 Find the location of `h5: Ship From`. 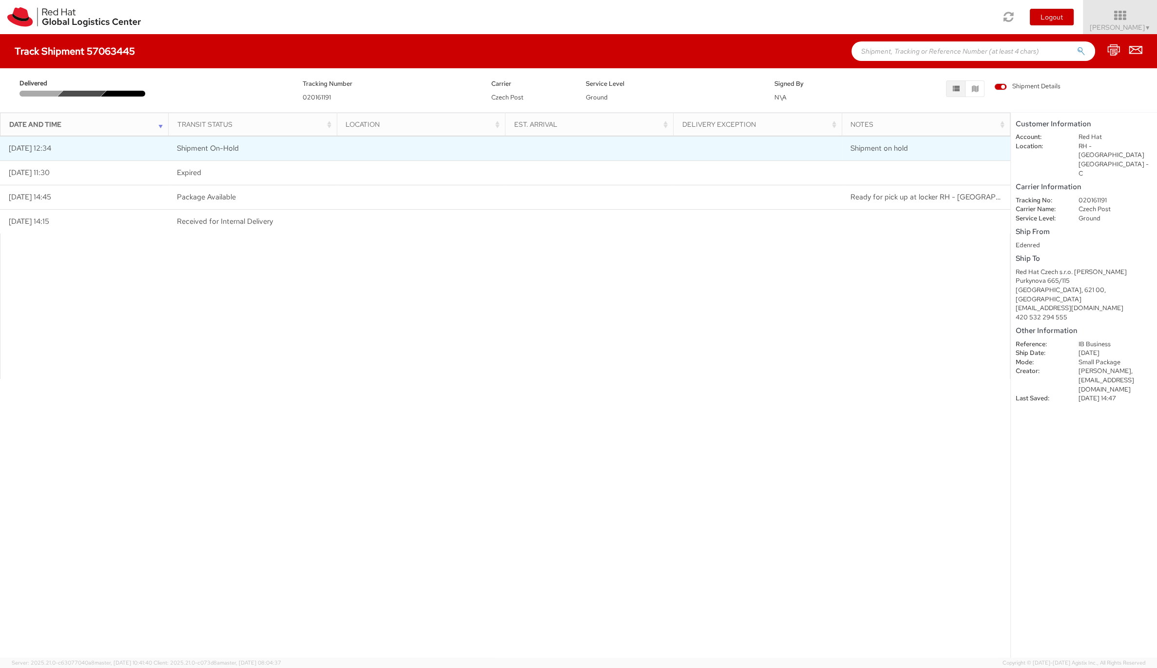

h5: Ship From is located at coordinates (1084, 232).